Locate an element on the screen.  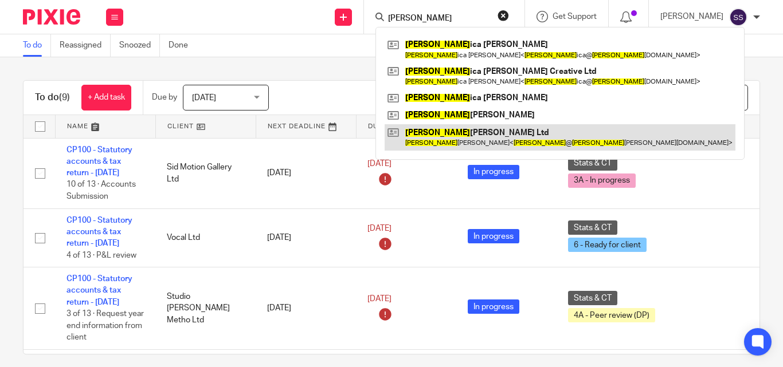
span: 10 of 13 · Accounts Submission is located at coordinates (101, 191).